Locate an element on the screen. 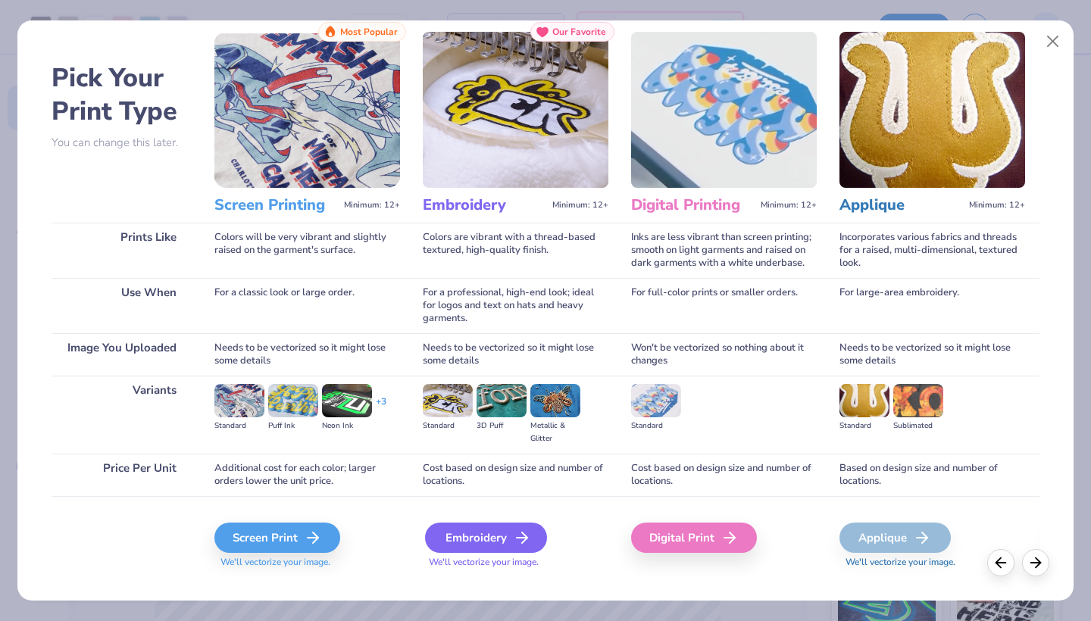 This screenshot has height=621, width=1091. div: For full-color prints or smaller orders. is located at coordinates (723, 305).